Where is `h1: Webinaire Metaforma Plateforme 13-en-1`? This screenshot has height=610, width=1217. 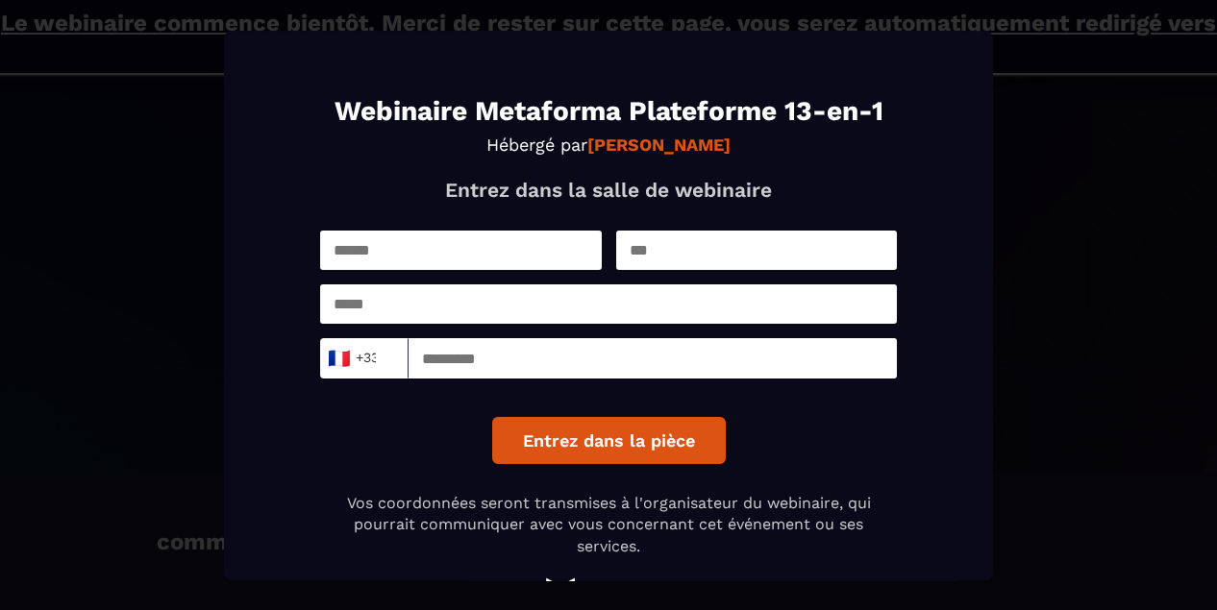 h1: Webinaire Metaforma Plateforme 13-en-1 is located at coordinates (608, 111).